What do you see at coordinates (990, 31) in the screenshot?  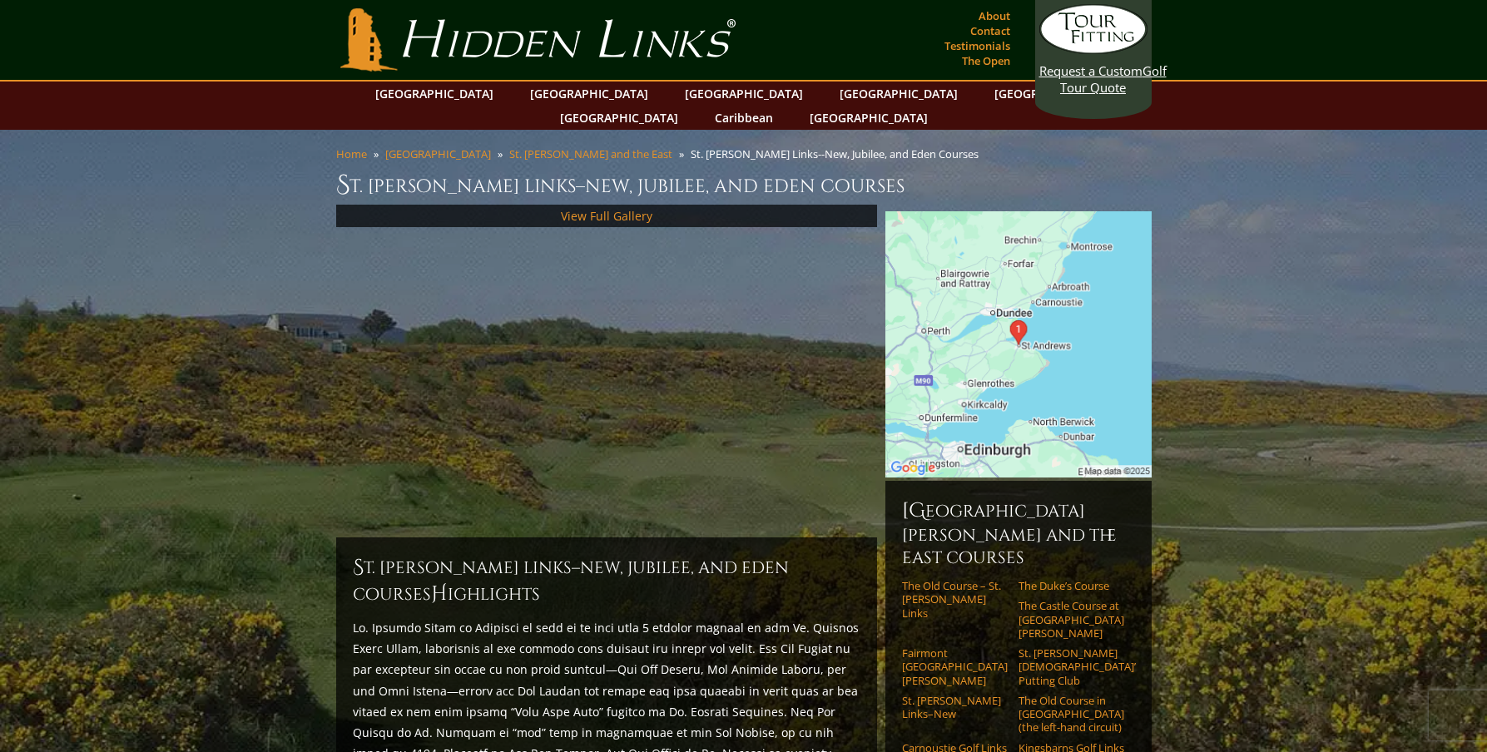 I see `a: Contact` at bounding box center [990, 31].